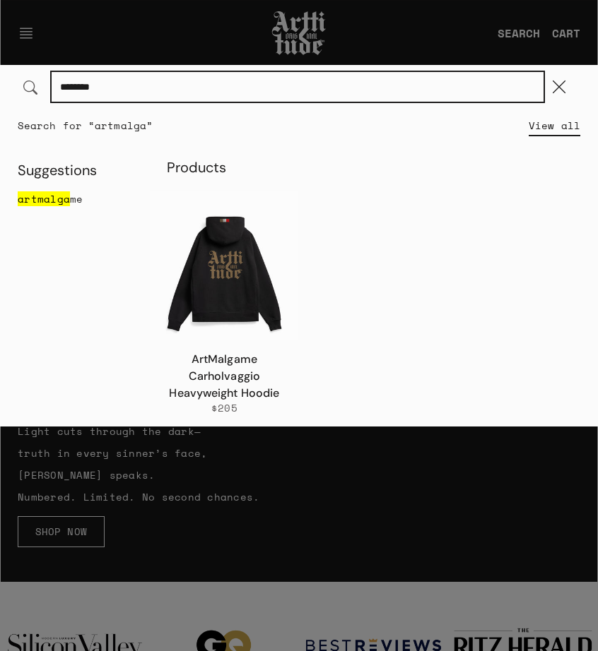  I want to click on a: artmalgame, so click(75, 198).